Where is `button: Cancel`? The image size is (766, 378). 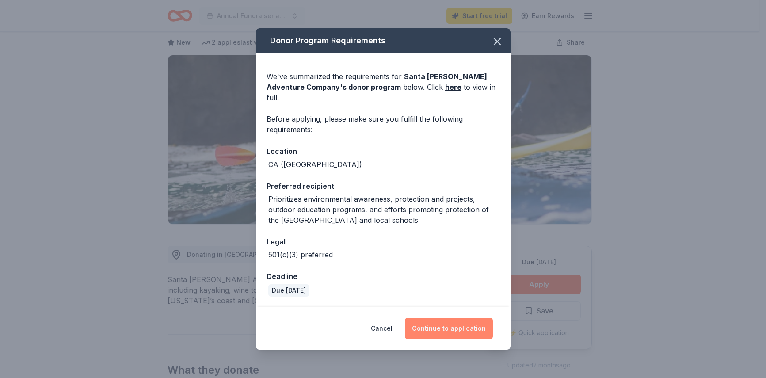
button: Cancel is located at coordinates (381, 328).